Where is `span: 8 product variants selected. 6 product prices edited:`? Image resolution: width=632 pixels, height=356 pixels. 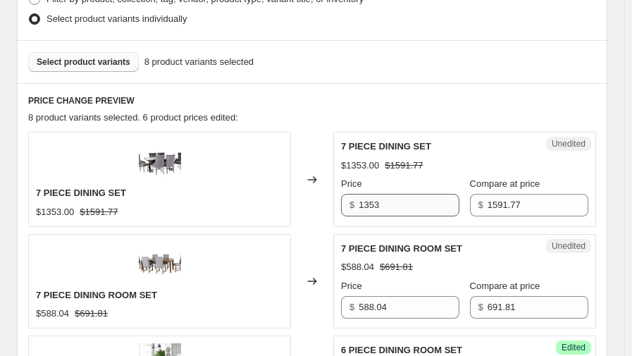
span: 8 product variants selected. 6 product prices edited: is located at coordinates (133, 117).